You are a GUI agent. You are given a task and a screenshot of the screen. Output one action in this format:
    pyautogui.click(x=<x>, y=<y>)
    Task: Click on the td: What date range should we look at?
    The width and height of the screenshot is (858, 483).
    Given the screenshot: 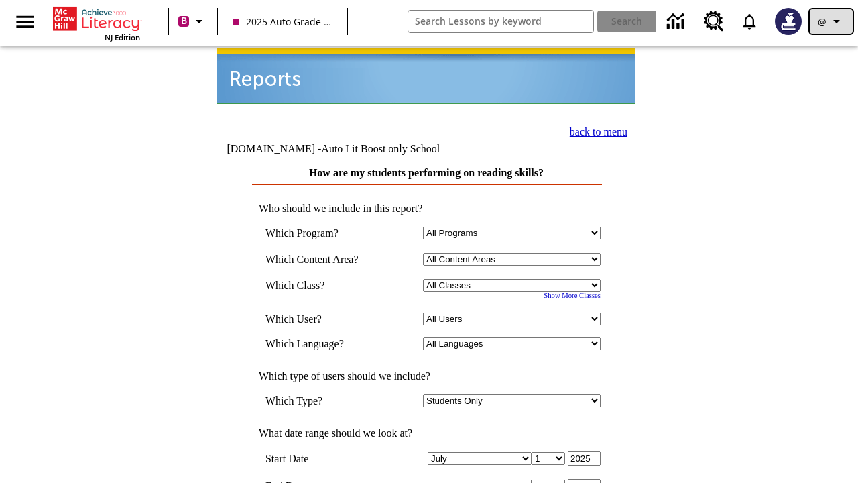 What is the action you would take?
    pyautogui.click(x=427, y=433)
    